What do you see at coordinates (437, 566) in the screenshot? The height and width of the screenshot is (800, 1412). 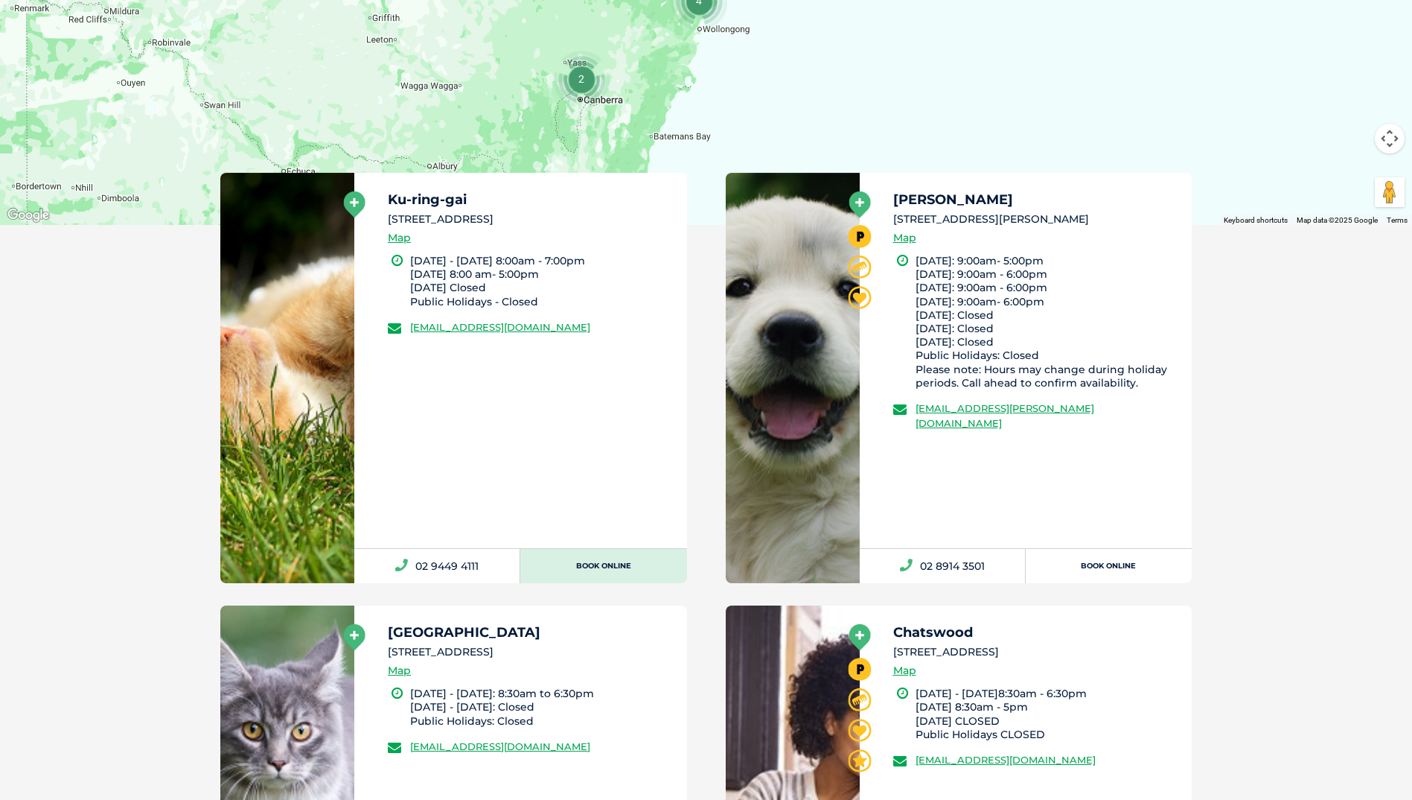 I see `a: 02 9449 4111` at bounding box center [437, 566].